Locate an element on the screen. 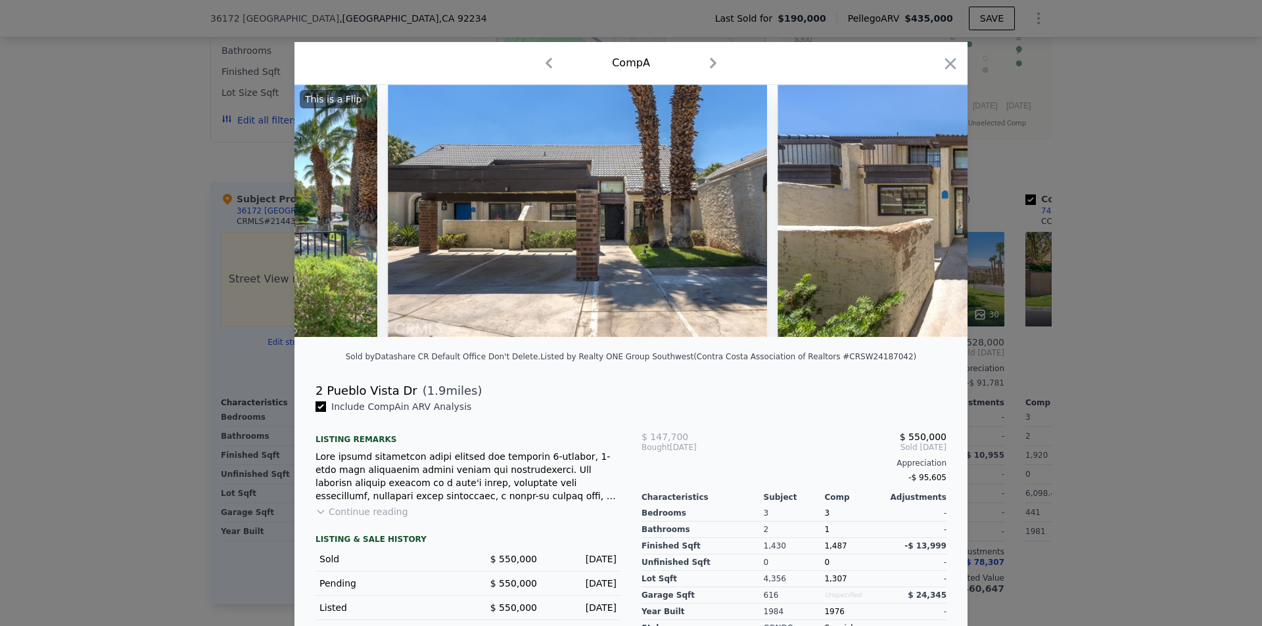 This screenshot has width=1262, height=626. div: 1976 is located at coordinates (855, 612).